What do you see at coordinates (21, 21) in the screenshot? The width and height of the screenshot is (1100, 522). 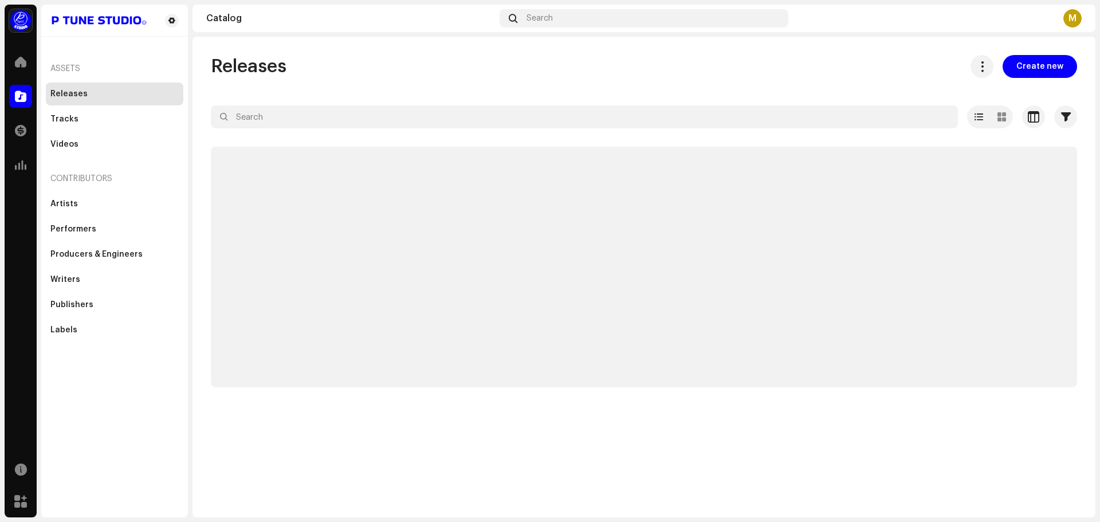 I see `img: a1dd4b00-069a-4dd5-89ed-38fbdf7e908f` at bounding box center [21, 21].